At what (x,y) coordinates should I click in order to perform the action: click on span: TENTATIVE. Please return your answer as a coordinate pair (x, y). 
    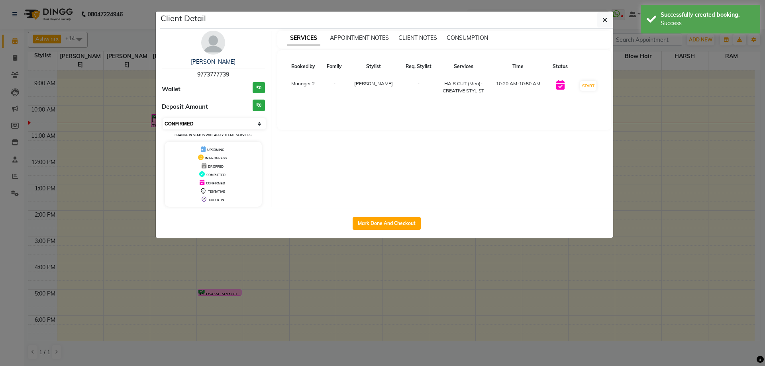
    Looking at the image, I should click on (216, 192).